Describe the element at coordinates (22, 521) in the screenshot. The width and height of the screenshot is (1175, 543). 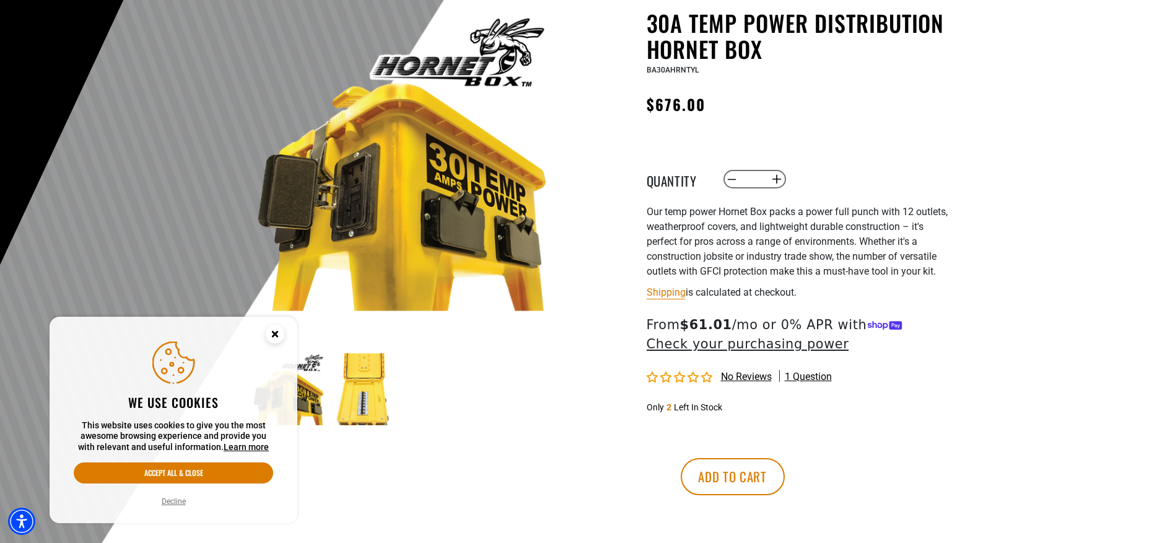
I see `div: Accessibility Menu` at that location.